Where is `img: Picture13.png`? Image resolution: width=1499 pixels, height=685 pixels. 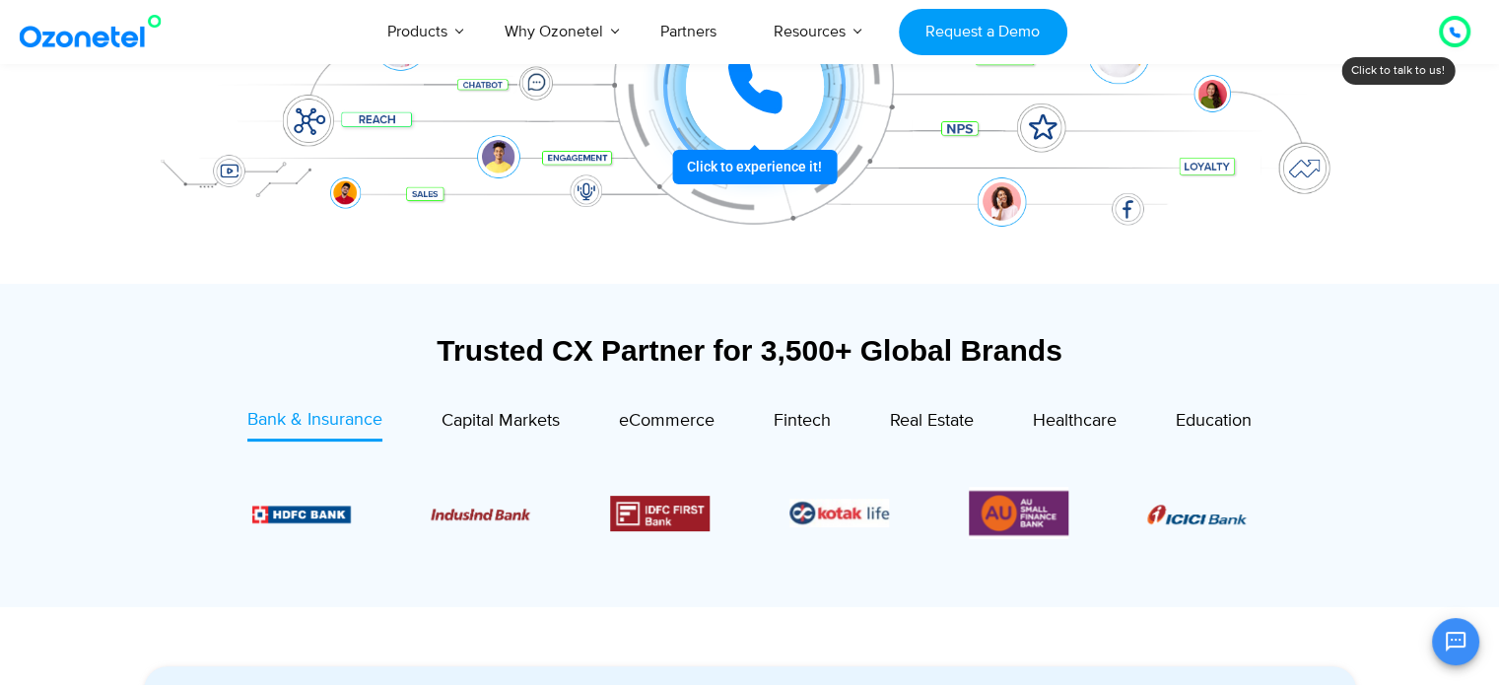 img: Picture13.png is located at coordinates (1018, 512).